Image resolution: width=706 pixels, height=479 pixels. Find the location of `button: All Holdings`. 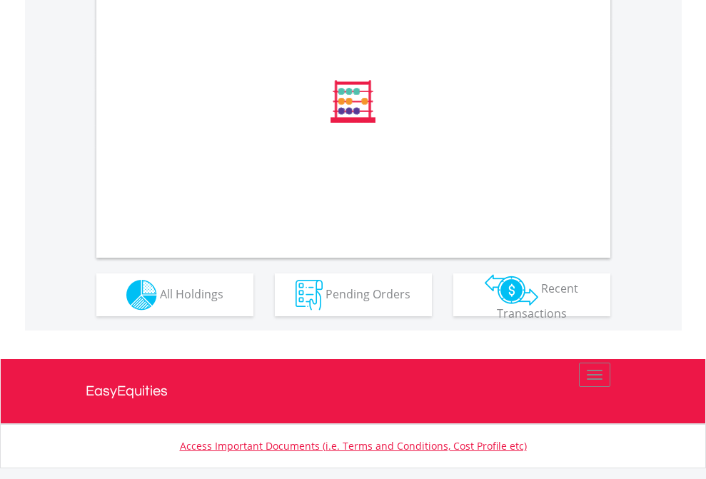

button: All Holdings is located at coordinates (175, 295).